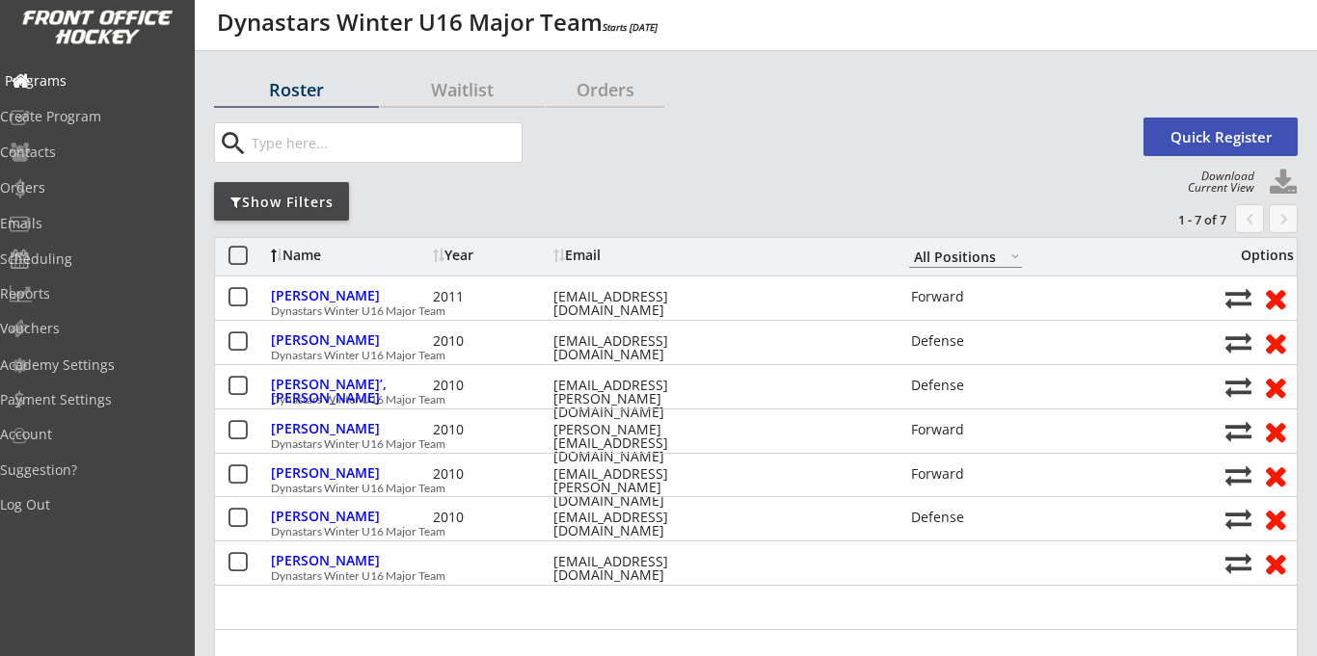 The width and height of the screenshot is (1317, 656). I want to click on div: Orders, so click(604, 90).